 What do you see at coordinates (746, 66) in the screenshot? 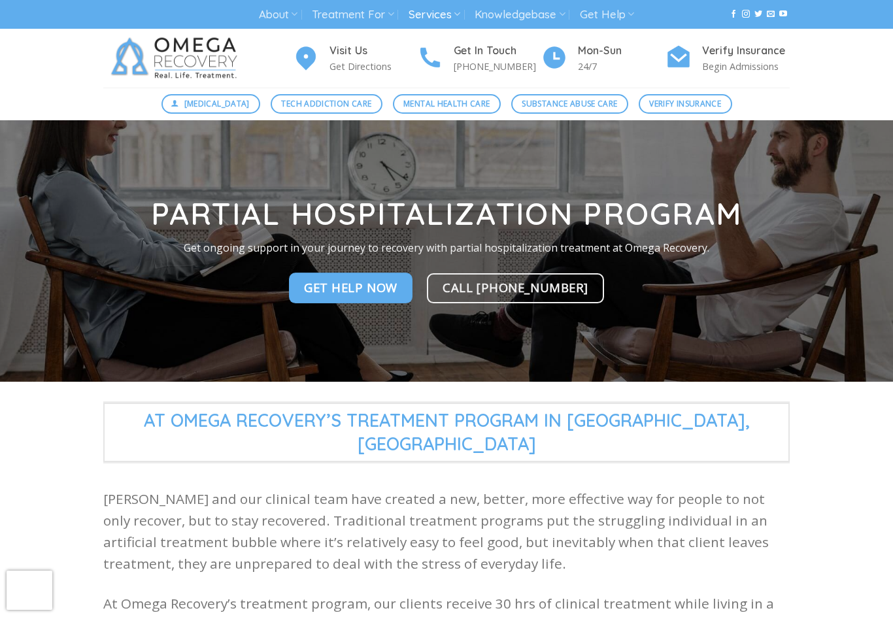
I see `p: Begin Admissions` at bounding box center [746, 66].